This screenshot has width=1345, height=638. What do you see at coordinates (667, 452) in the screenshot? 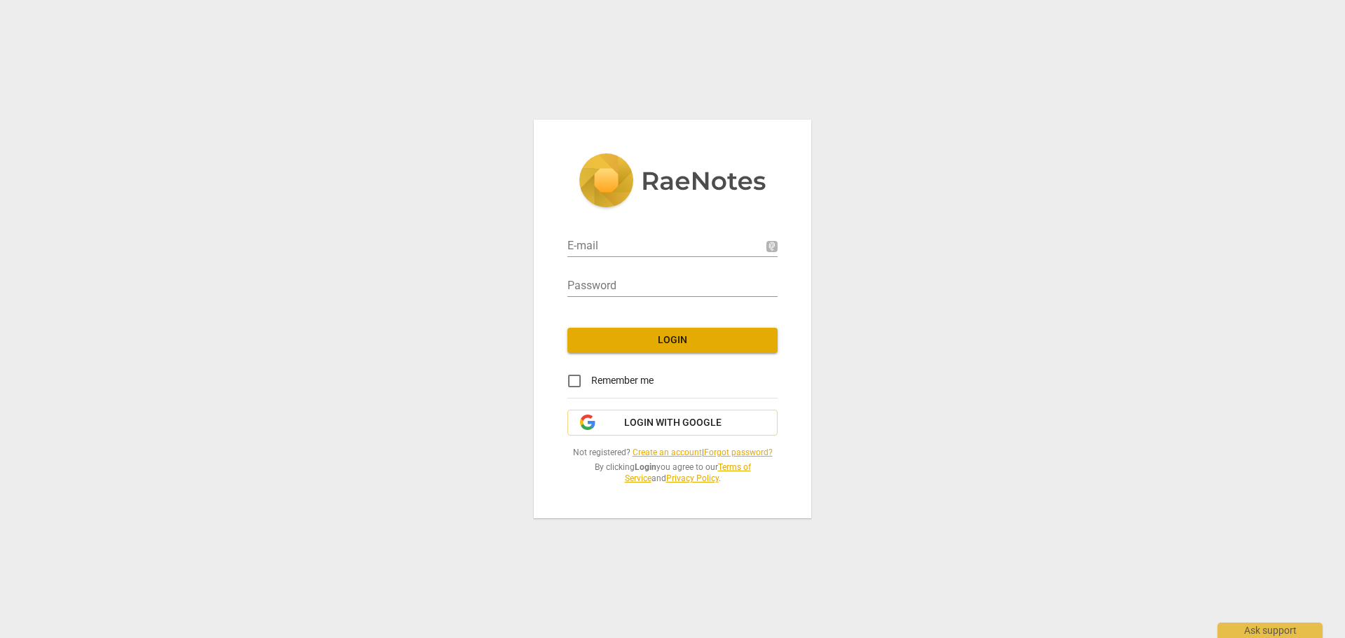
I see `a: Create an account` at bounding box center [667, 452].